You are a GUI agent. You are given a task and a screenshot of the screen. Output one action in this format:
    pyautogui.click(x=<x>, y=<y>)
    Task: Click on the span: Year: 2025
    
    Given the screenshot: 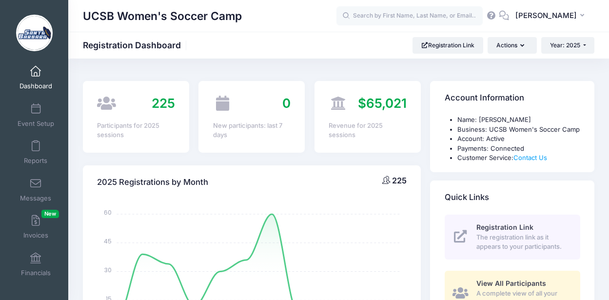 What is the action you would take?
    pyautogui.click(x=565, y=45)
    